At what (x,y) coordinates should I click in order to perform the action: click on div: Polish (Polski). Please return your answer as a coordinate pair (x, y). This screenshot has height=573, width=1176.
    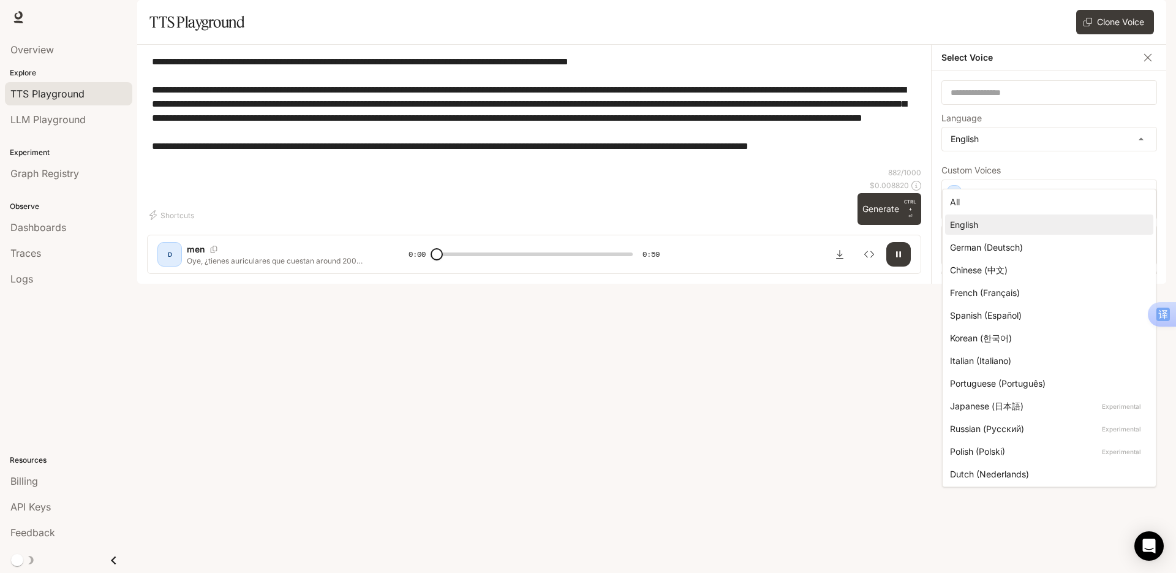
    Looking at the image, I should click on (1046, 451).